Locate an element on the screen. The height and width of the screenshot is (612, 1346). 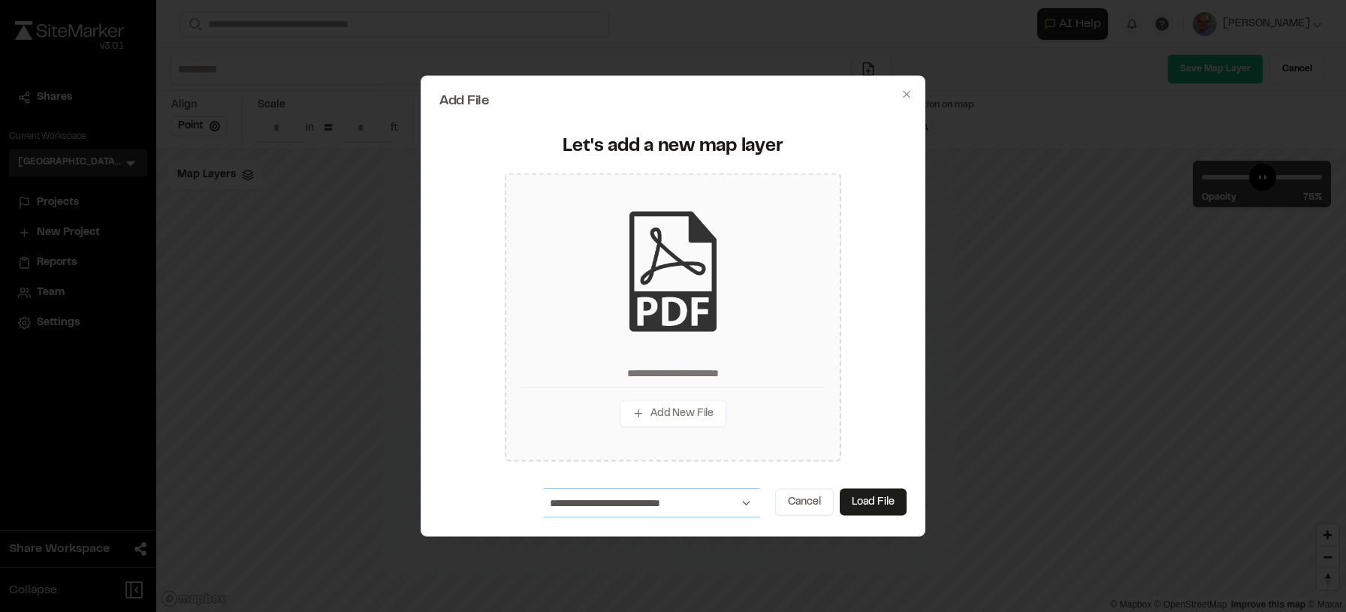
button: Add New File is located at coordinates (673, 413).